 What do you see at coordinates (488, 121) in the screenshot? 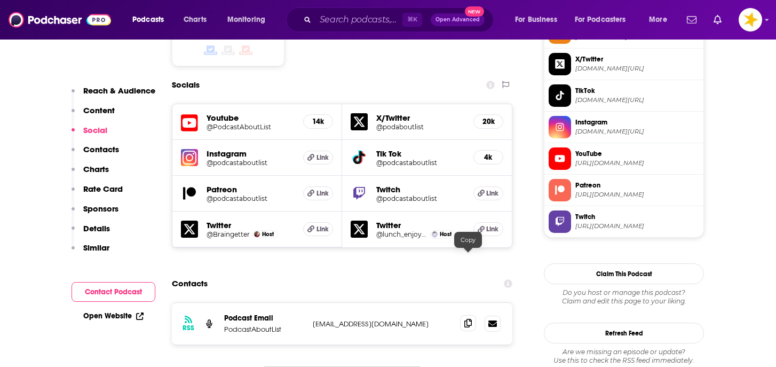
I see `h5: 20k` at bounding box center [488, 121].